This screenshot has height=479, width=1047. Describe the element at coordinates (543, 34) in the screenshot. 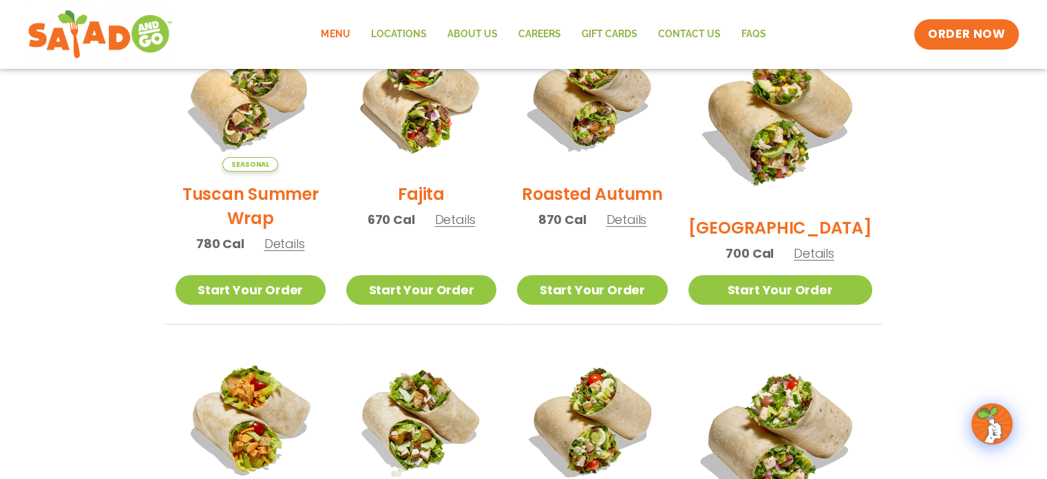

I see `nav: Menu` at that location.